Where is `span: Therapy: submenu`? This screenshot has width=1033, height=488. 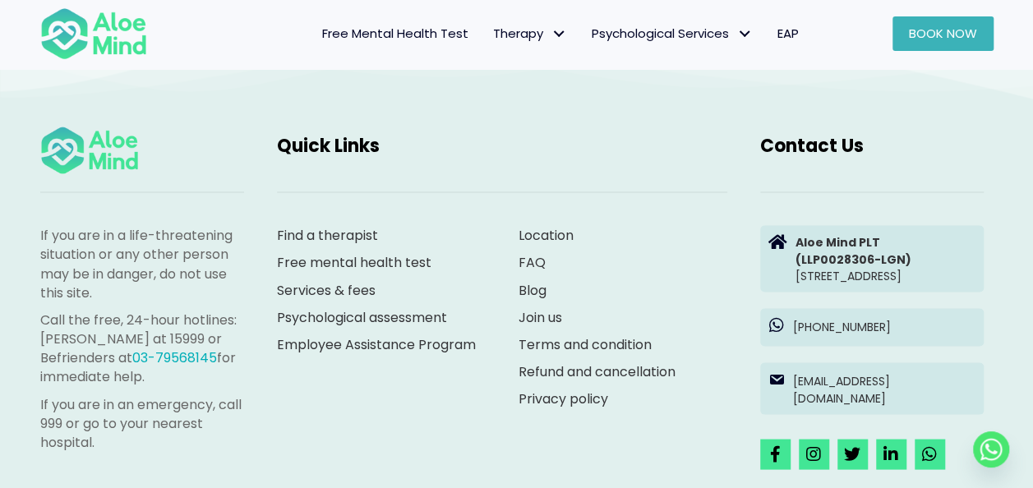
span: Therapy: submenu is located at coordinates (559, 34).